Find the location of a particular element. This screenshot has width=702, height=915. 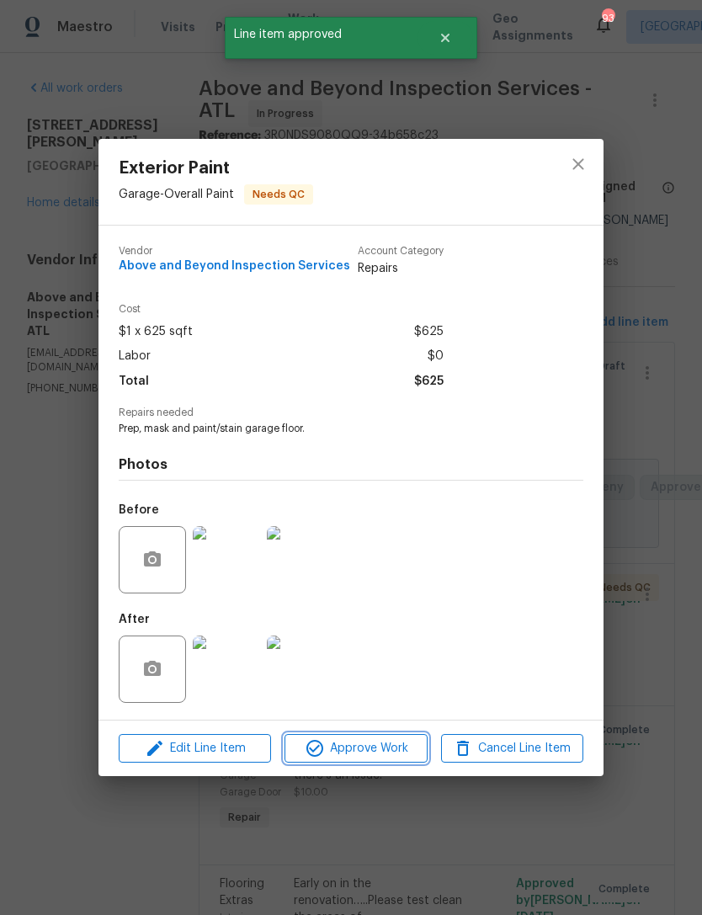

span: Prep, mask and paint/stain garage floor. is located at coordinates (328, 429).